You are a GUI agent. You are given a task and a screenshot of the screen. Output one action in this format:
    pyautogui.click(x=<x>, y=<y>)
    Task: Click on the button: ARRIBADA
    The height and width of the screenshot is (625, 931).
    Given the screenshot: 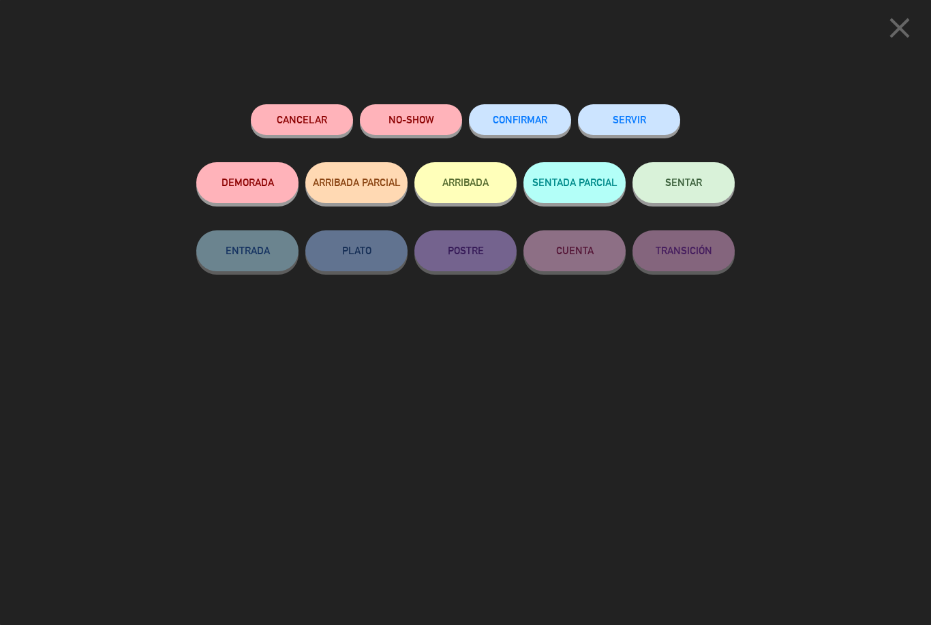 What is the action you would take?
    pyautogui.click(x=465, y=183)
    